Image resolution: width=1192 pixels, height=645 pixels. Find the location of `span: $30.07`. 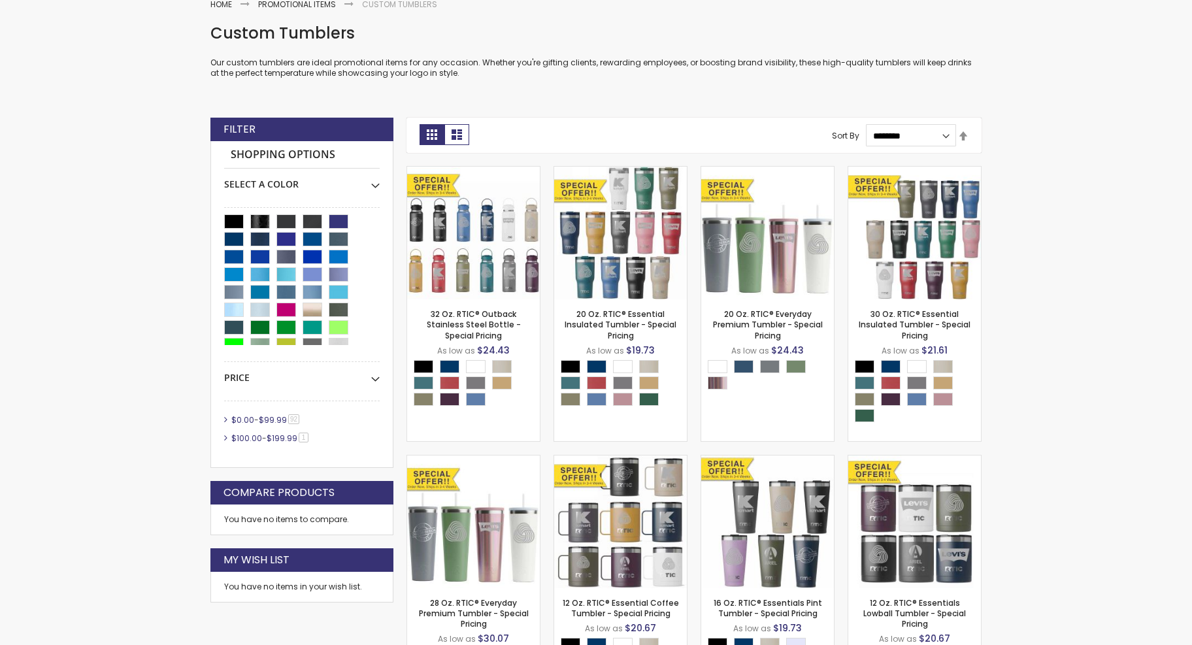

span: $30.07 is located at coordinates (493, 638).